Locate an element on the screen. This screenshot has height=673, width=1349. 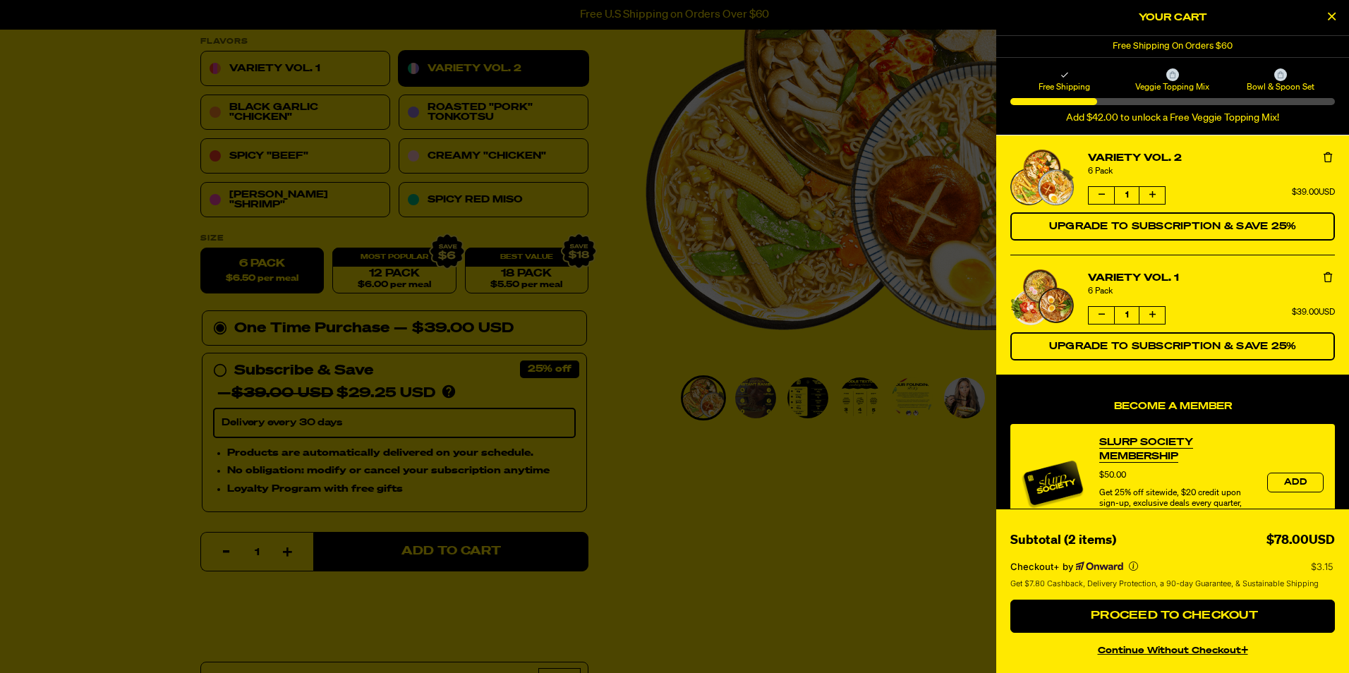
button: continue without Checkout+ is located at coordinates (1173, 648).